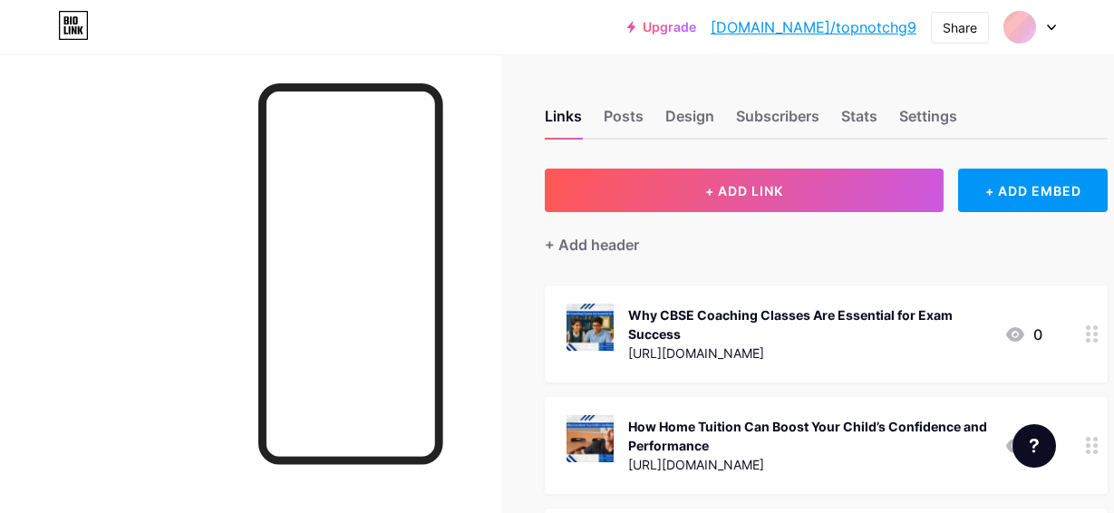 The image size is (1114, 513). What do you see at coordinates (662, 27) in the screenshot?
I see `a: Upgrade` at bounding box center [662, 27].